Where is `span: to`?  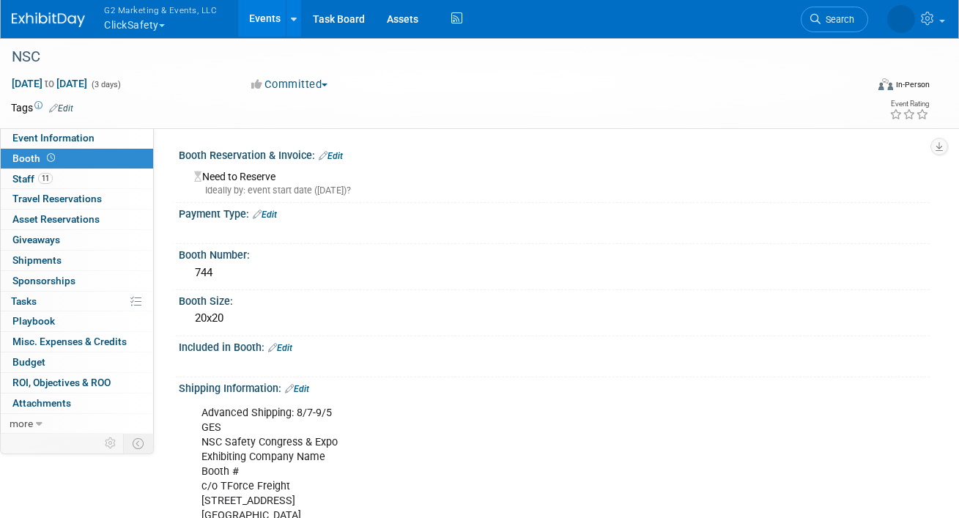 span: to is located at coordinates (49, 84).